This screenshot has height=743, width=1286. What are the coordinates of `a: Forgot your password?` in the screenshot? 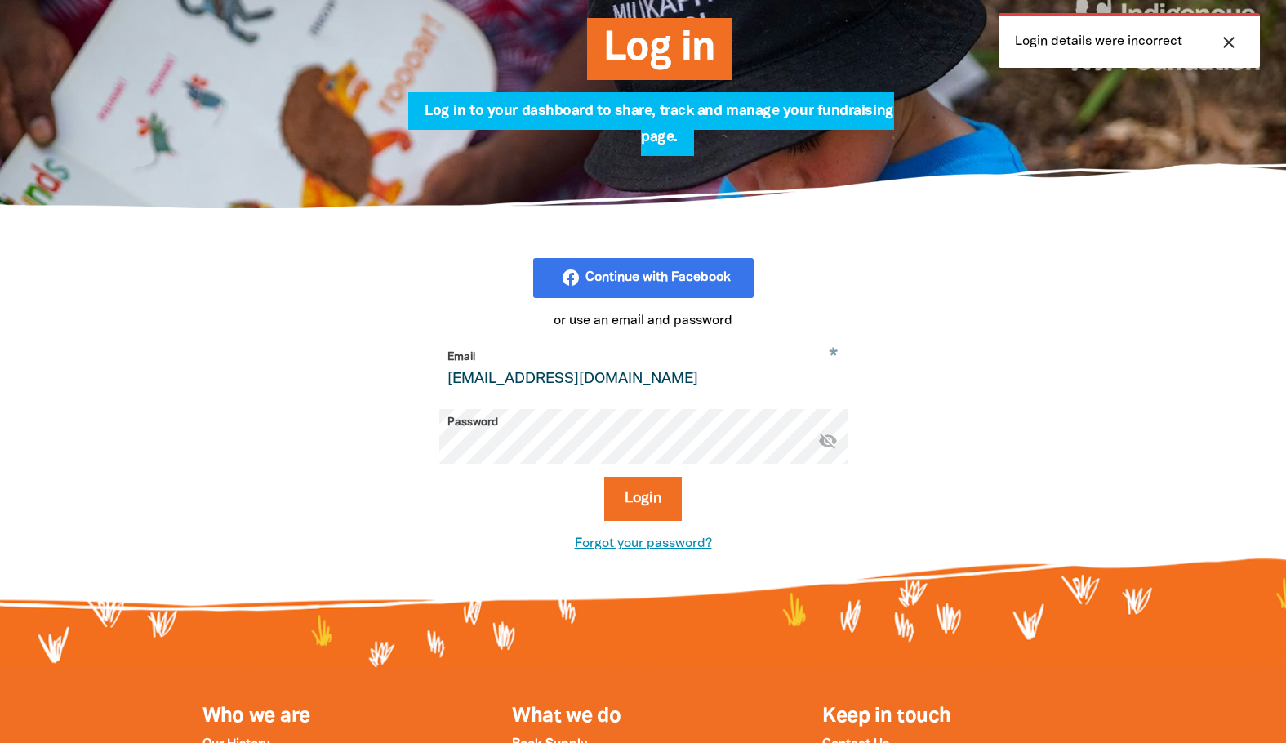 It's located at (643, 544).